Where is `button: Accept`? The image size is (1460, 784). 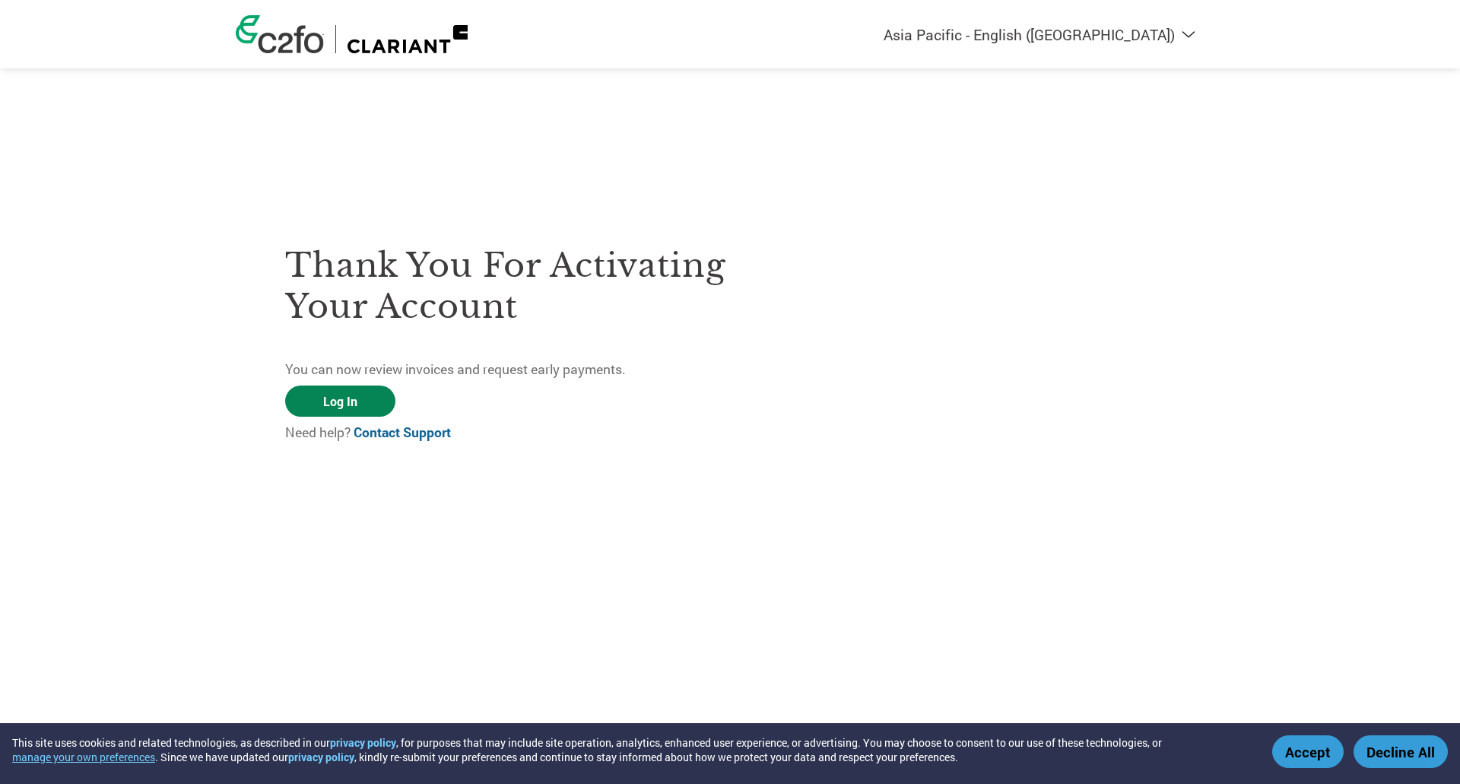
button: Accept is located at coordinates (1308, 751).